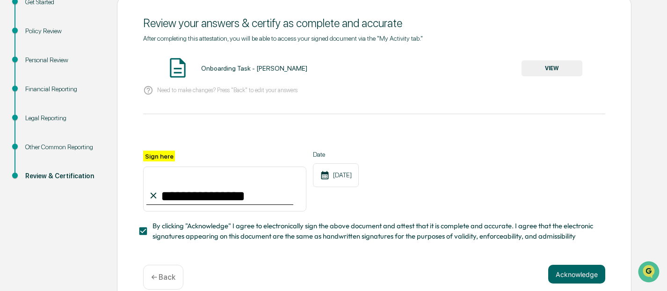 Image resolution: width=667 pixels, height=291 pixels. What do you see at coordinates (90, 27) in the screenshot?
I see `p: How can we help?` at bounding box center [90, 27].